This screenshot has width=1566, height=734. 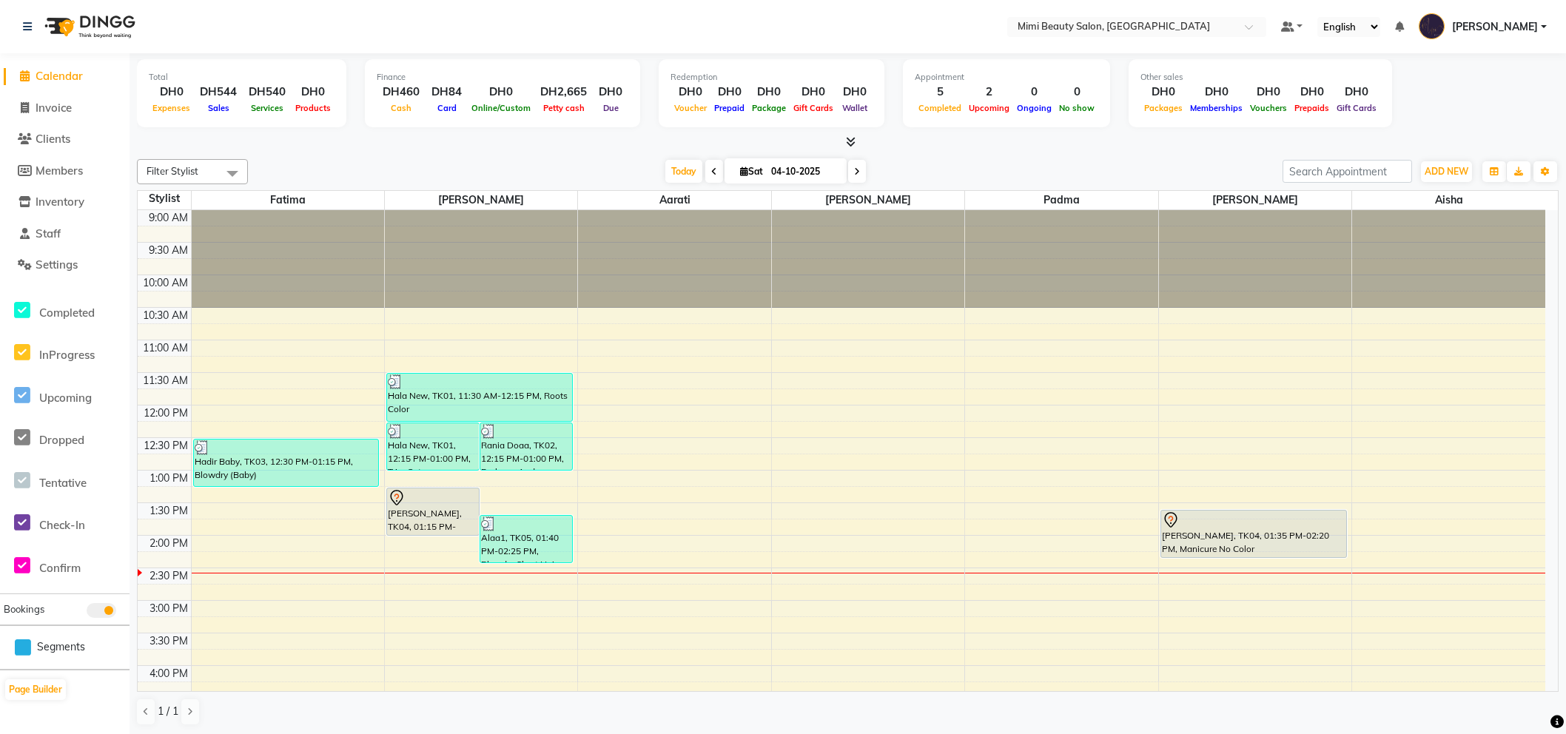 What do you see at coordinates (164, 198) in the screenshot?
I see `div: Stylist` at bounding box center [164, 198].